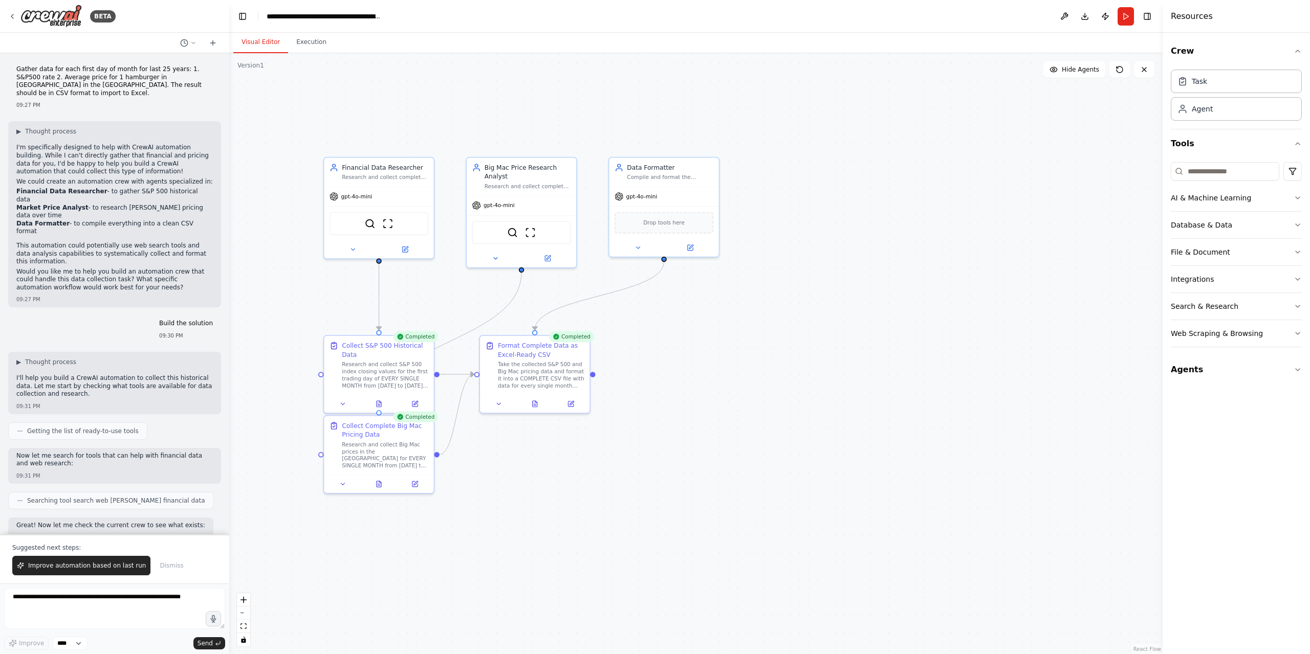 Image resolution: width=1310 pixels, height=654 pixels. Describe the element at coordinates (115, 386) in the screenshot. I see `p: I'll help you build a CrewAI automation to collect this historical data. Let me start by checking...` at that location.